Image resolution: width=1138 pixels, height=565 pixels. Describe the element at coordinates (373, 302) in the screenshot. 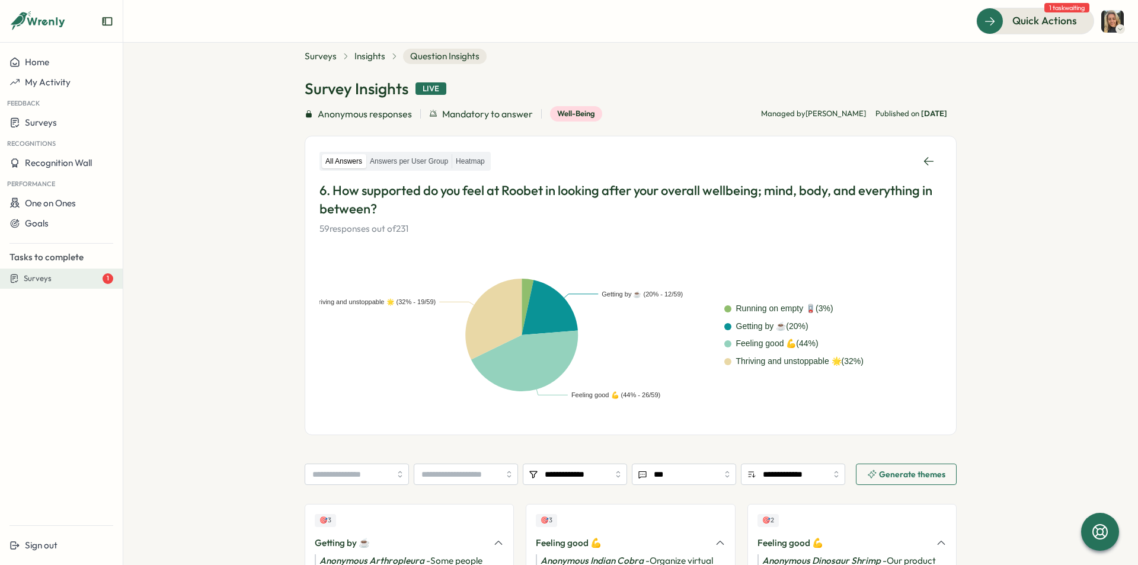

I see `text: Thriving and unstoppable 🌟 (32% - 19/59)` at that location.